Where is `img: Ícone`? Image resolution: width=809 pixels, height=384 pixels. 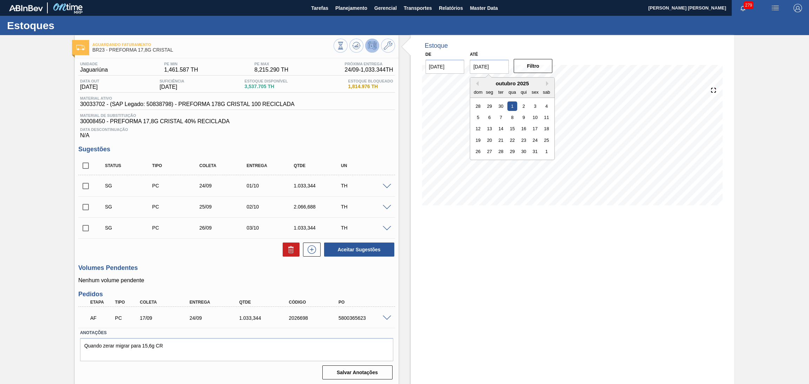
img: Ícone is located at coordinates (80, 47).